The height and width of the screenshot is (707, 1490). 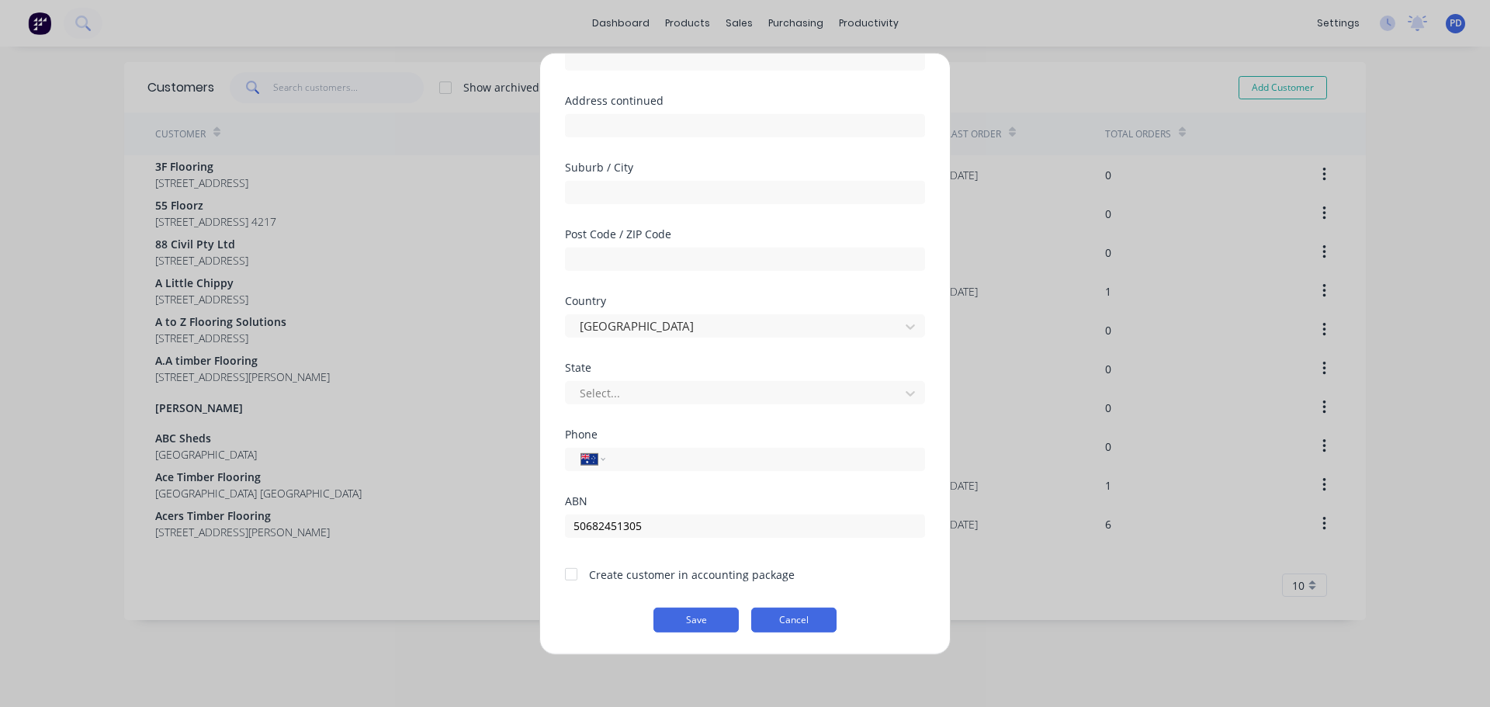 What do you see at coordinates (696, 619) in the screenshot?
I see `button: Save` at bounding box center [696, 619].